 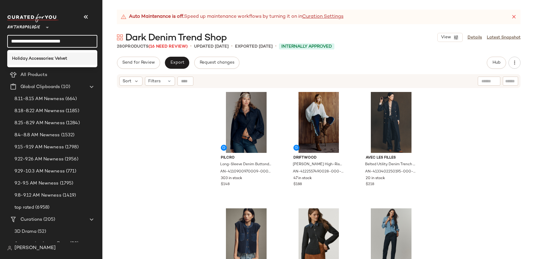 What do you see at coordinates (31, 219) in the screenshot?
I see `span: Curations` at bounding box center [31, 219].